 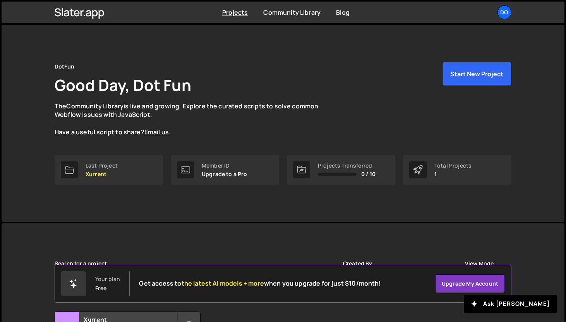 I want to click on div: Member ID, so click(x=225, y=166).